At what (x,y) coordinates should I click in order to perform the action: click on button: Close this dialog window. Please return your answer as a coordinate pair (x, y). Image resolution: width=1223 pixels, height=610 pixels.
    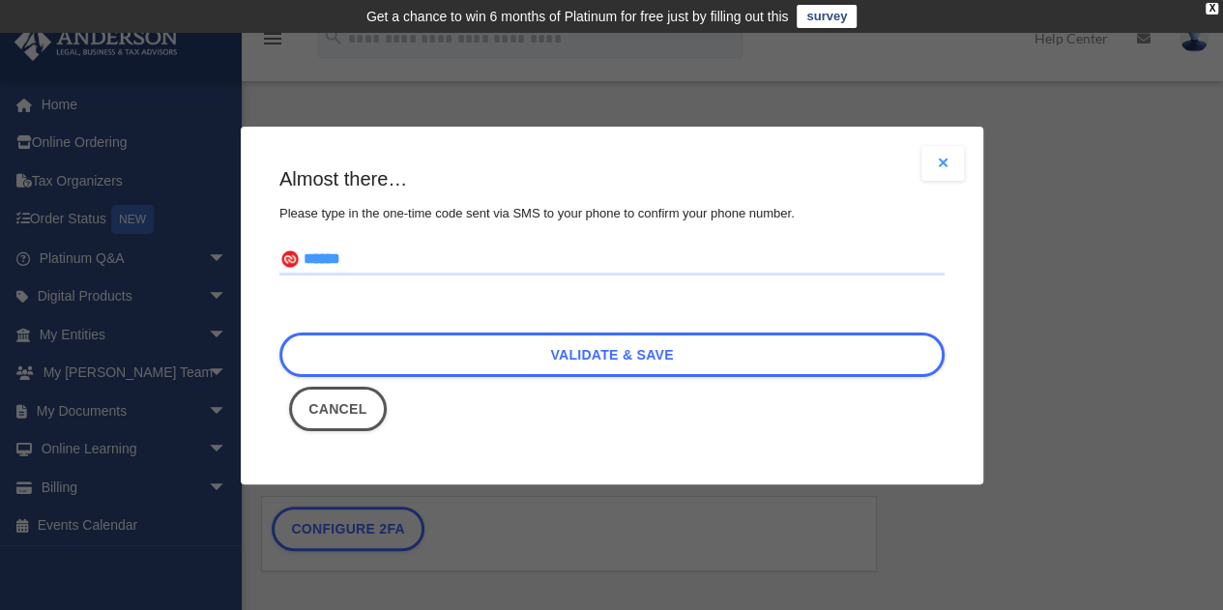
    Looking at the image, I should click on (337, 409).